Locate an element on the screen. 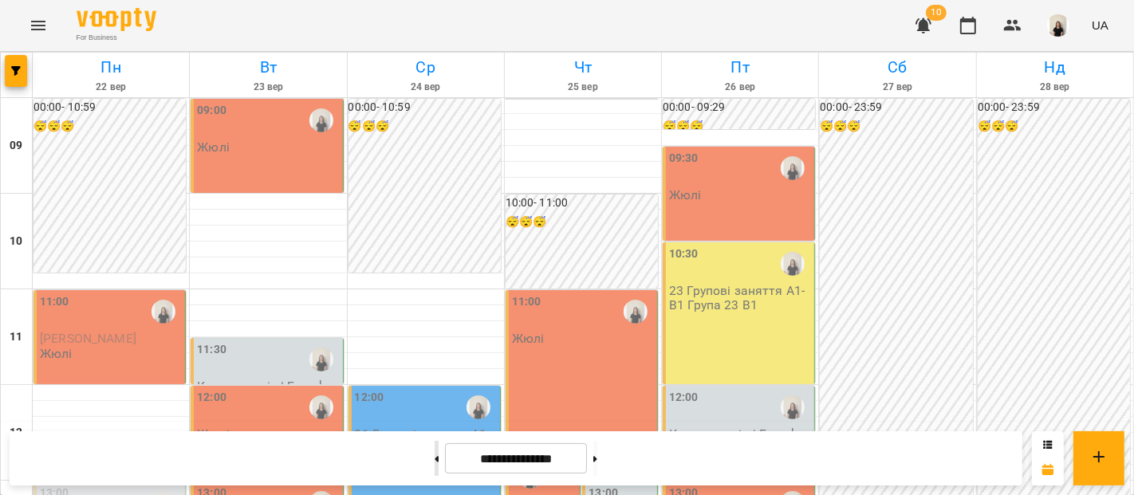 This screenshot has height=495, width=1134. h6: 10 is located at coordinates (16, 242).